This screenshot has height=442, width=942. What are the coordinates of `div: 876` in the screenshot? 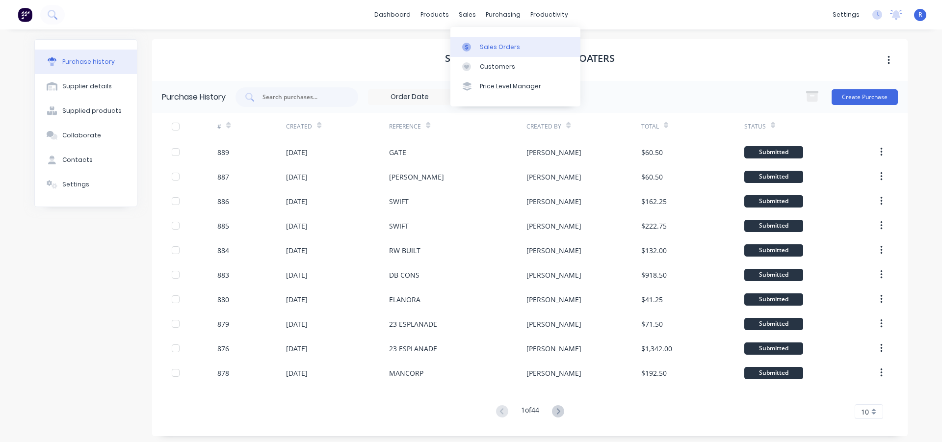 It's located at (223, 348).